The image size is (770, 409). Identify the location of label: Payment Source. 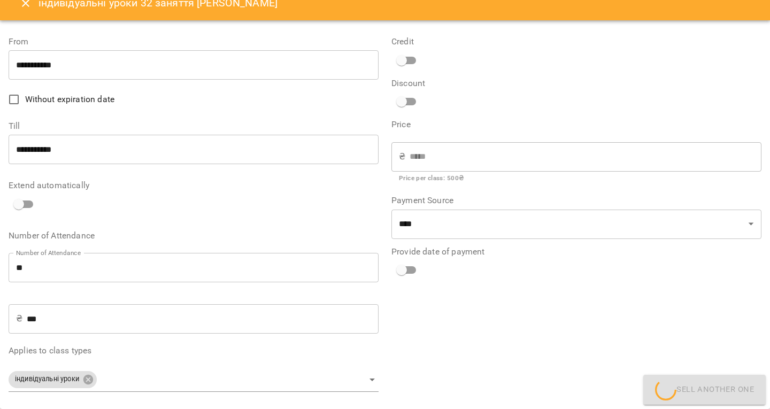
(576, 201).